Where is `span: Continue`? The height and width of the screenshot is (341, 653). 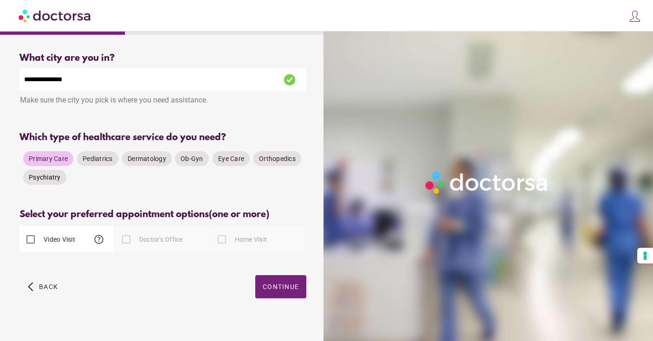 span: Continue is located at coordinates (281, 287).